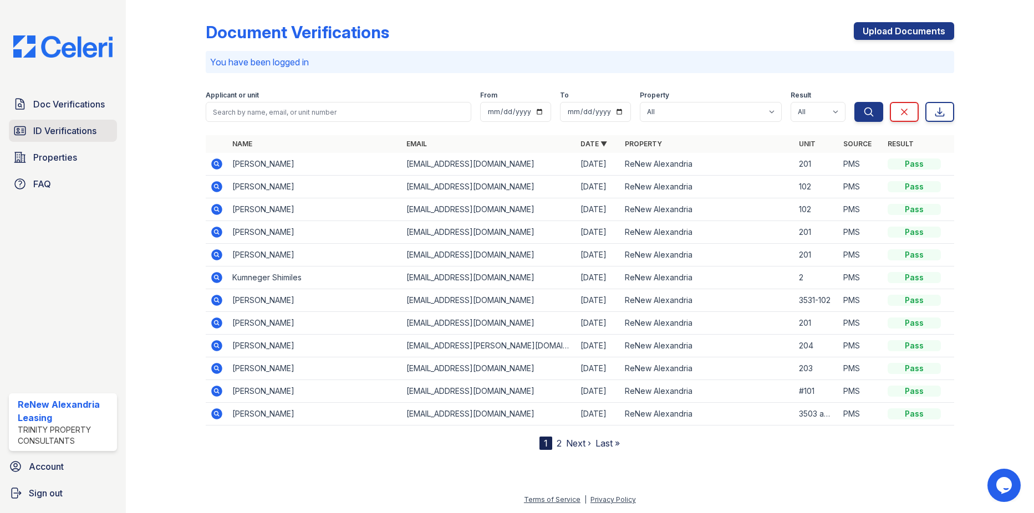 This screenshot has height=513, width=1034. Describe the element at coordinates (817, 301) in the screenshot. I see `td: 3531-102` at that location.